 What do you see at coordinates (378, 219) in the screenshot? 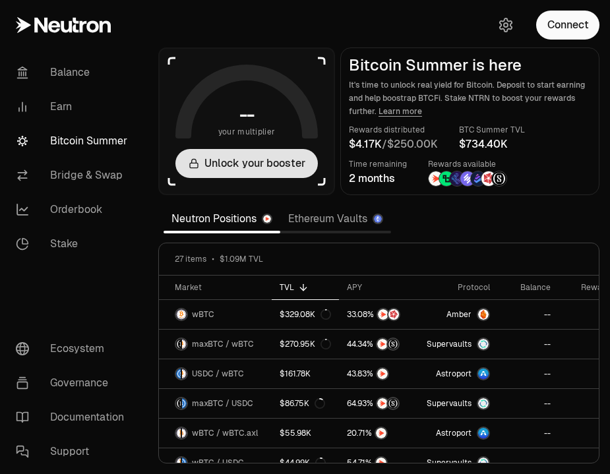
I see `img: Ethereum Logo` at bounding box center [378, 219].